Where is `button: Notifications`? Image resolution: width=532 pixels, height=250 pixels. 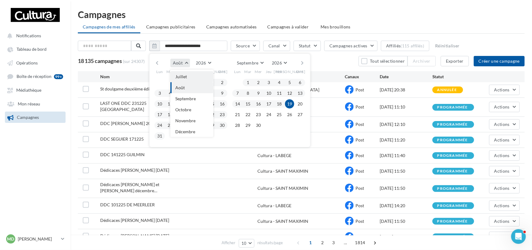 button: Notifications is located at coordinates (34, 36).